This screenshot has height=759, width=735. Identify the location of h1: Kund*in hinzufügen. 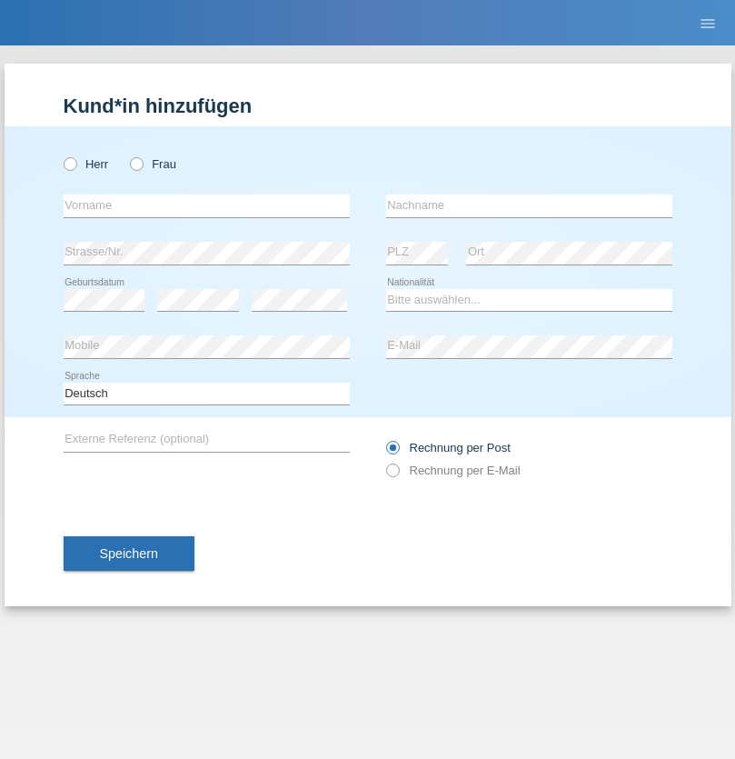
(368, 105).